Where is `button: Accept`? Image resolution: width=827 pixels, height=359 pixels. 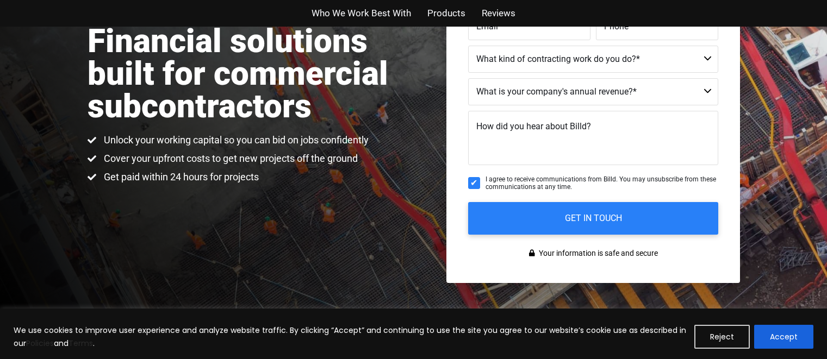 button: Accept is located at coordinates (784, 337).